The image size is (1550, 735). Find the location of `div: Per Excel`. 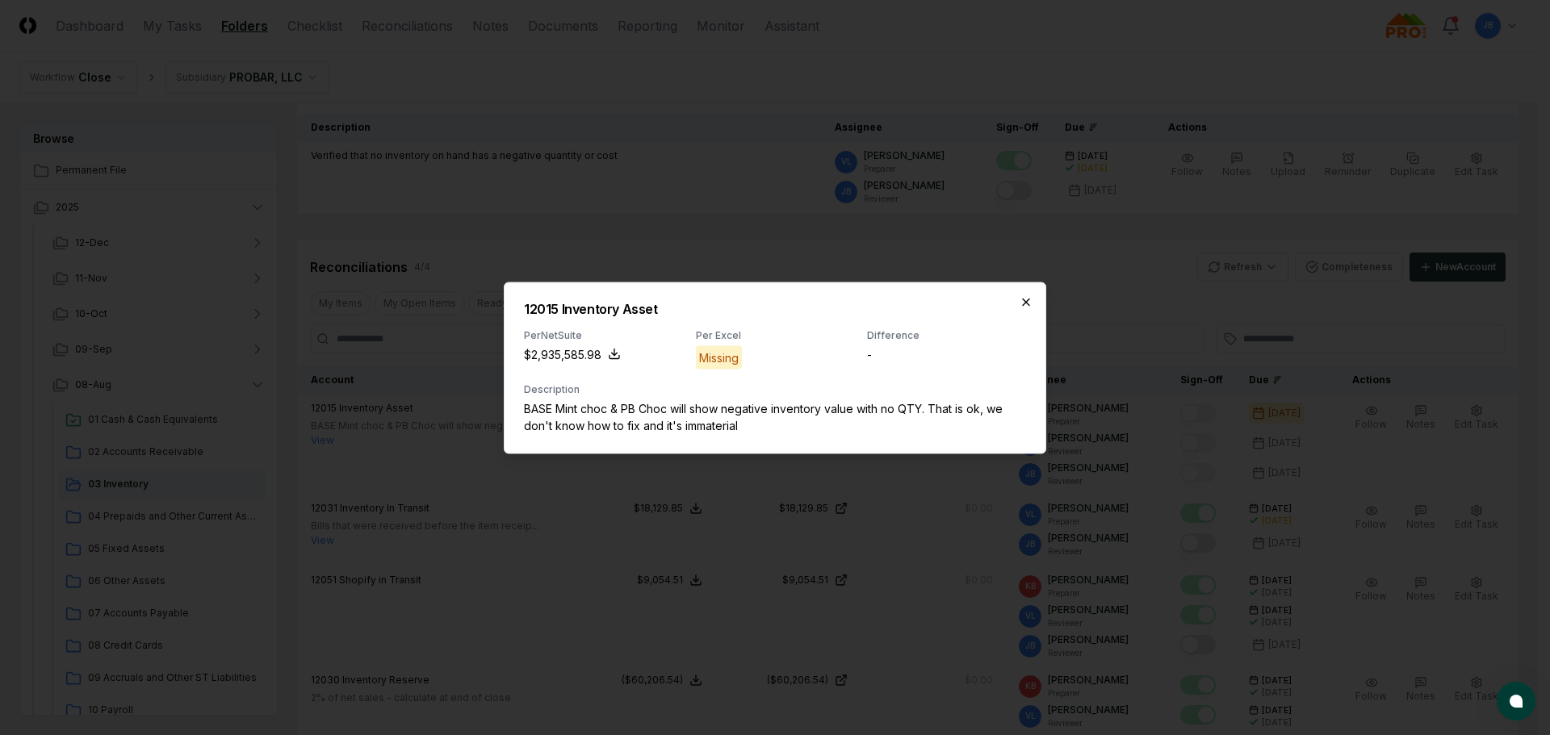

div: Per Excel is located at coordinates (775, 335).